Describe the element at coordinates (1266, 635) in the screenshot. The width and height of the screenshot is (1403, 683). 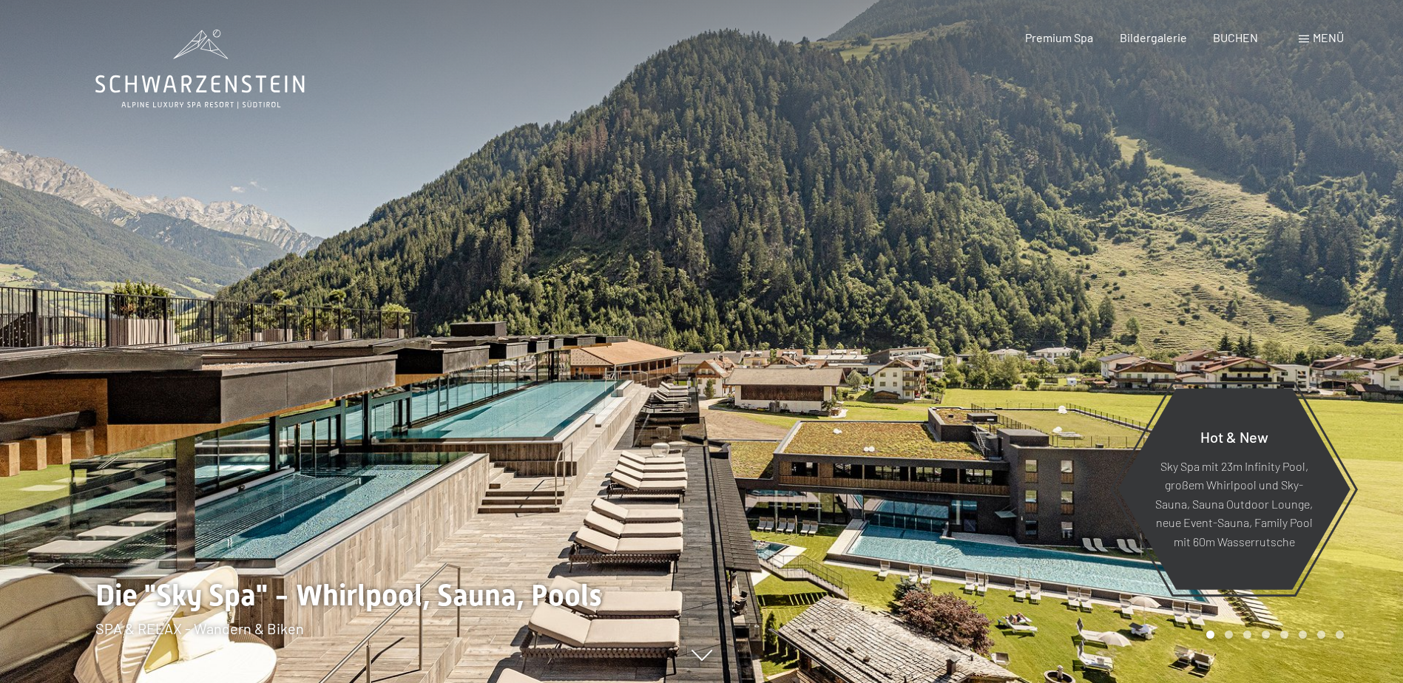
I see `div: Carousel Page 4` at that location.